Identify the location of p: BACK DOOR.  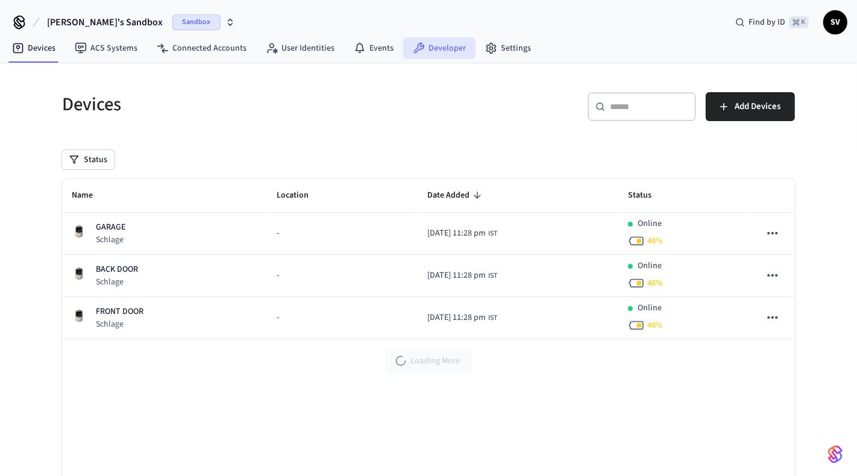
(117, 269).